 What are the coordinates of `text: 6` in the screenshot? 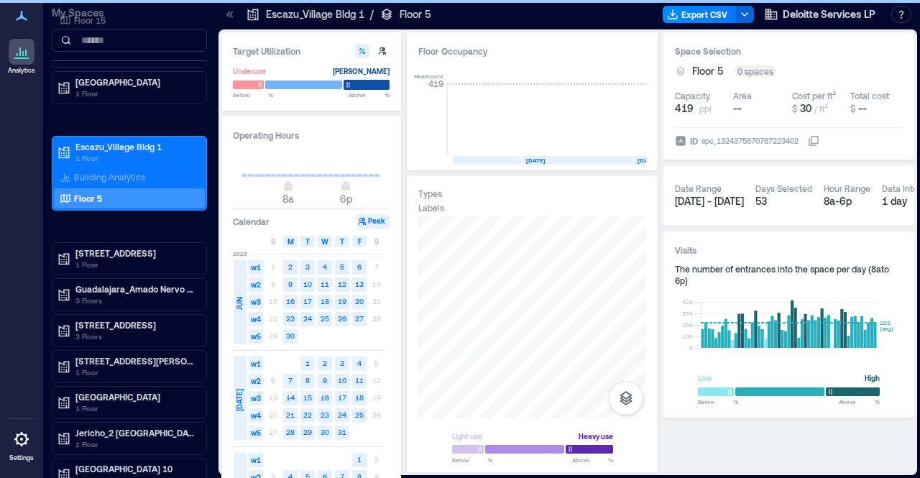 It's located at (359, 267).